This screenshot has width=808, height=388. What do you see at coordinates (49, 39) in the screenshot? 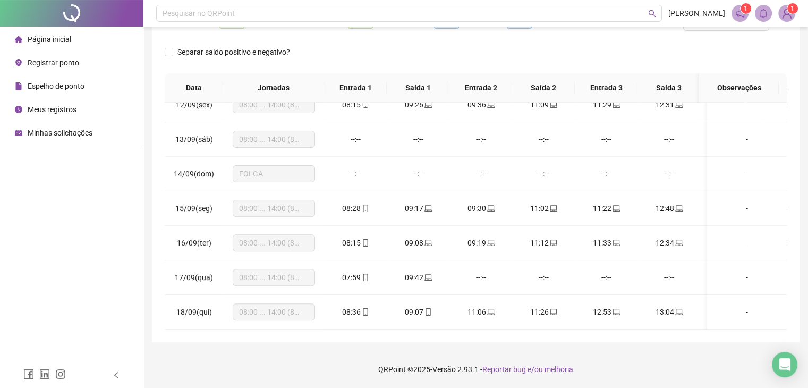
I see `span: Página inicial` at bounding box center [49, 39].